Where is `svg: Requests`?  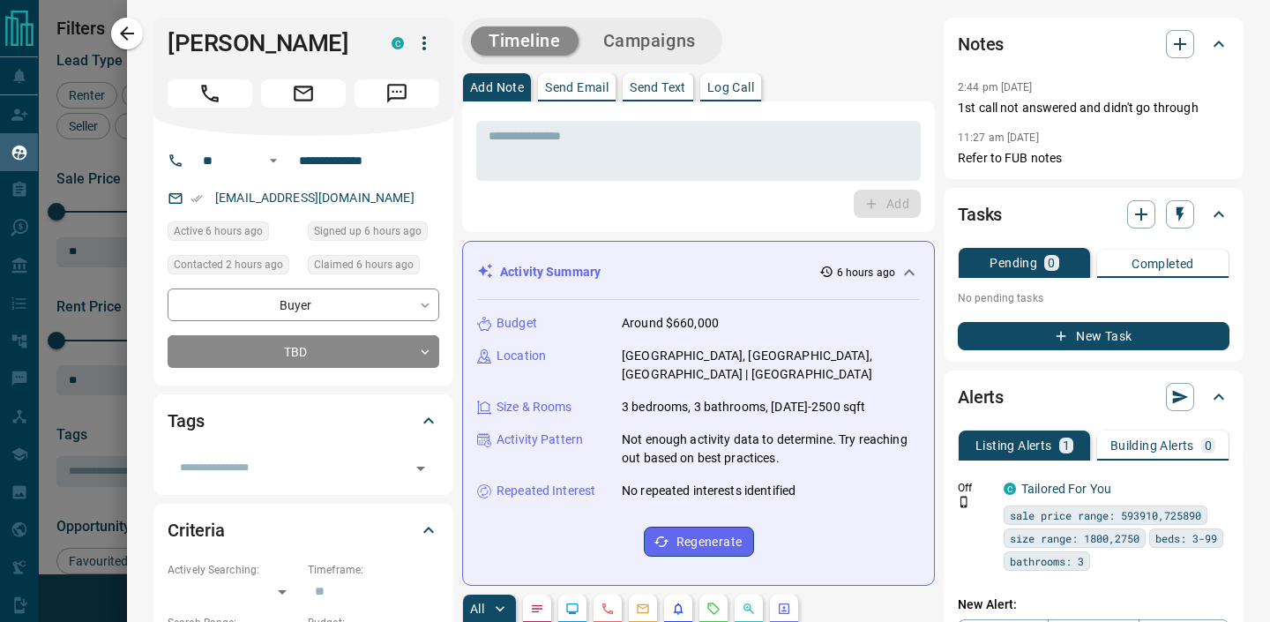
svg: Requests is located at coordinates (713, 608).